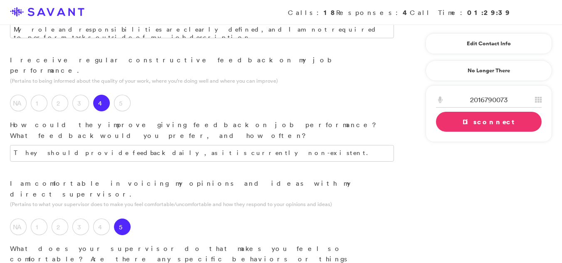 This screenshot has width=562, height=263. I want to click on a: Edit Contact Info, so click(489, 44).